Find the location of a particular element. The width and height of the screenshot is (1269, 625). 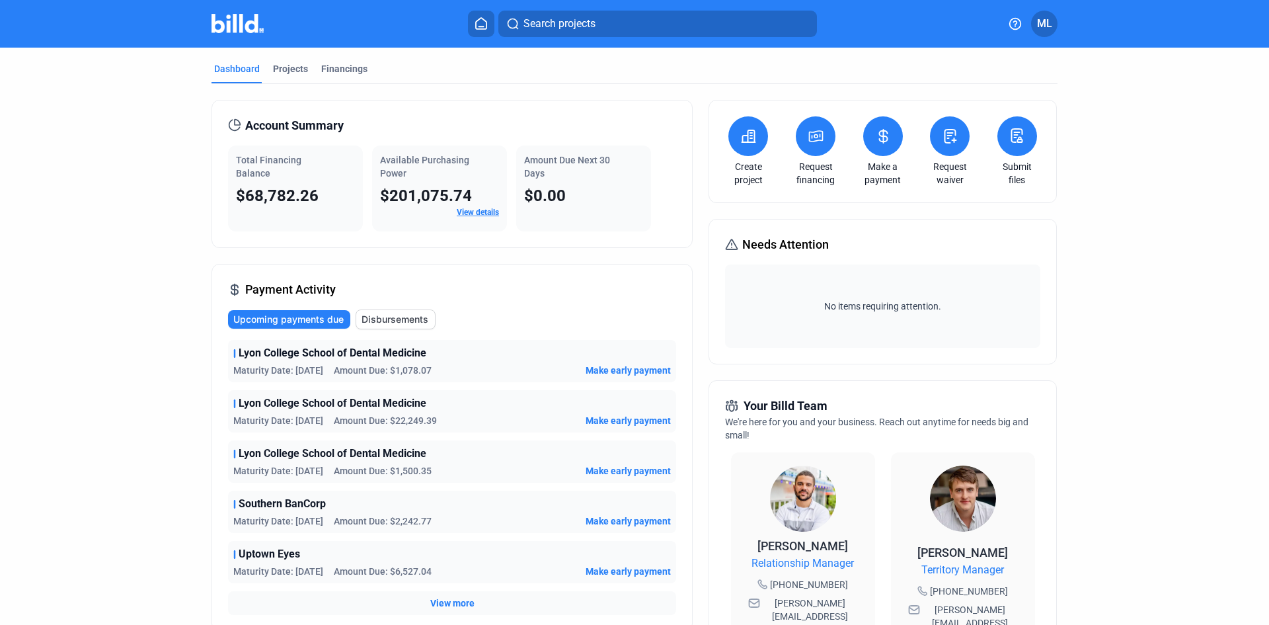

span: Territory Manager is located at coordinates (962, 570).